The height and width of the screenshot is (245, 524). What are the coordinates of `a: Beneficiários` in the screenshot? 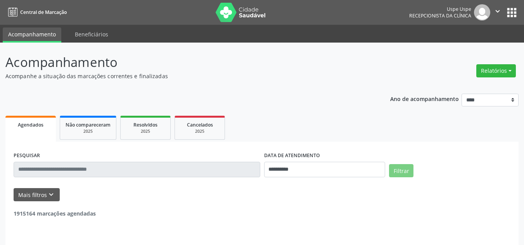 It's located at (91, 34).